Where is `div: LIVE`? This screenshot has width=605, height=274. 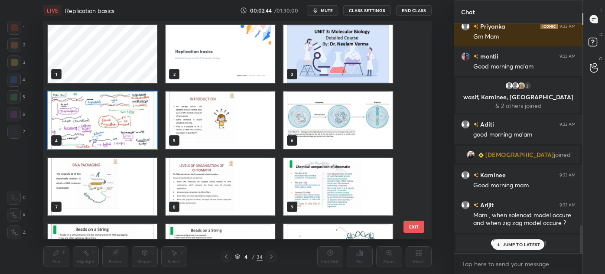
div: LIVE is located at coordinates (52, 10).